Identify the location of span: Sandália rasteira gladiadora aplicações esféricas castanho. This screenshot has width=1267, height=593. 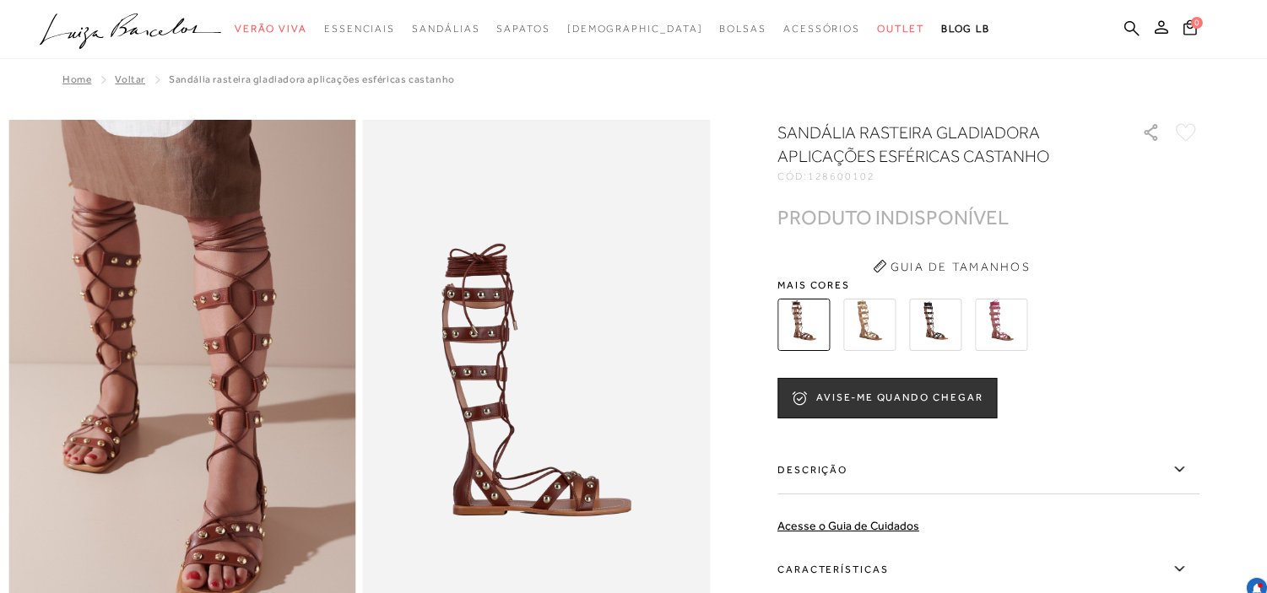
(311, 79).